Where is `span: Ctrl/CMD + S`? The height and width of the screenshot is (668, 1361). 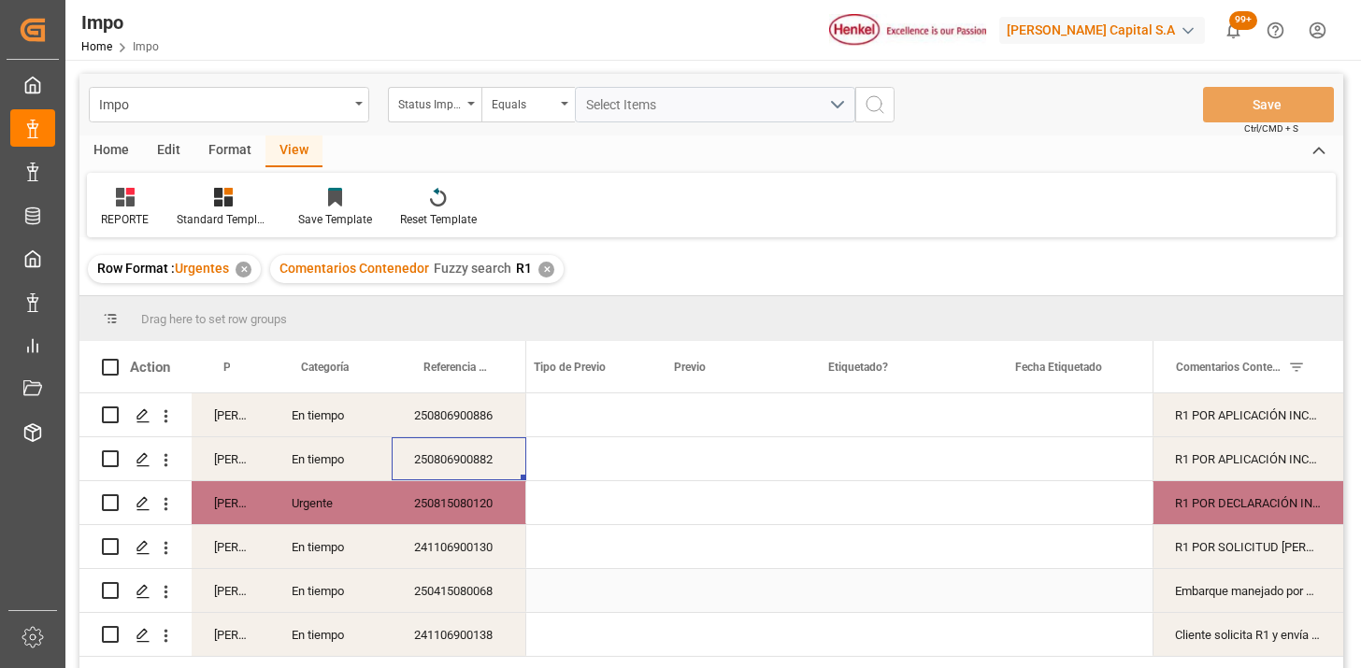 span: Ctrl/CMD + S is located at coordinates (1271, 128).